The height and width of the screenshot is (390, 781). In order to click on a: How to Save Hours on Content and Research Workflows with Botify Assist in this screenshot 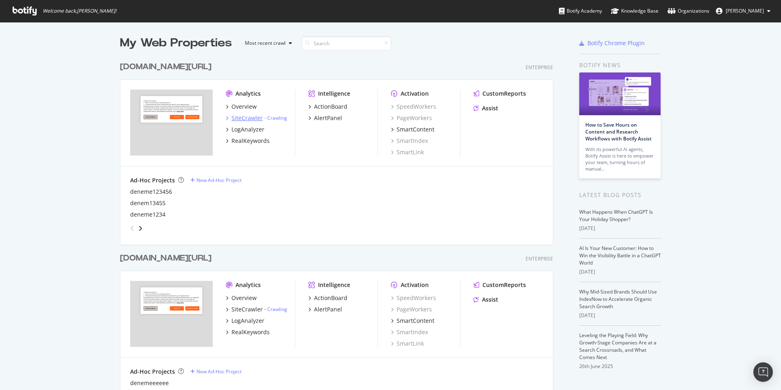, I will do `click(618, 131)`.